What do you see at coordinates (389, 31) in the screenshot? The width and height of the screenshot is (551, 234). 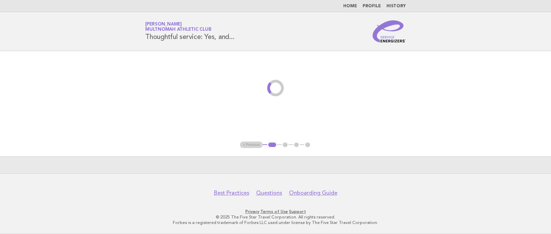 I see `img: Service Energizers` at bounding box center [389, 31].